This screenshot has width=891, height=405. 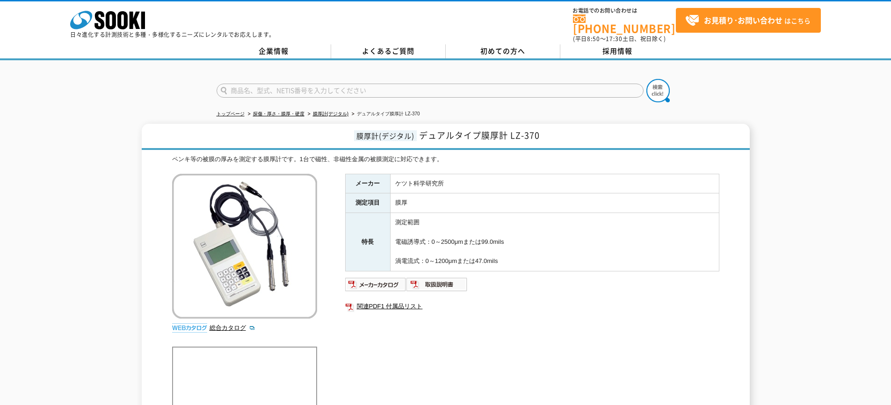 What do you see at coordinates (479, 135) in the screenshot?
I see `span: デュアルタイプ膜厚計 LZ-370` at bounding box center [479, 135].